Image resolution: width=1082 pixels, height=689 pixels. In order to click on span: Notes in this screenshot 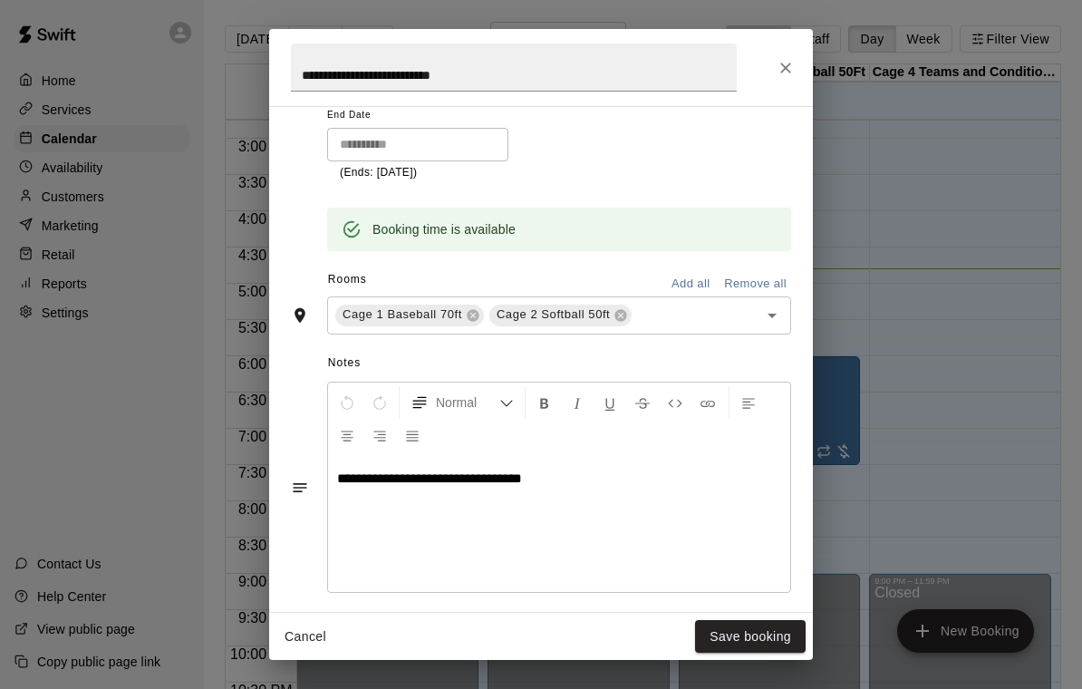, I will do `click(559, 363)`.